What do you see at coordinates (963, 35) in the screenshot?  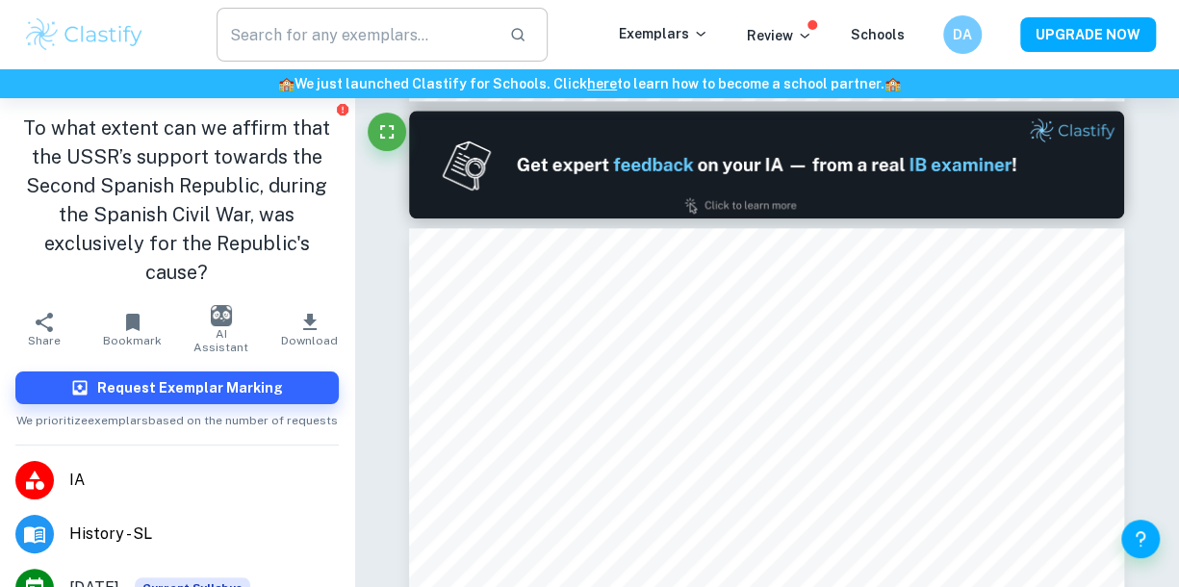 I see `button: DA` at bounding box center [963, 35].